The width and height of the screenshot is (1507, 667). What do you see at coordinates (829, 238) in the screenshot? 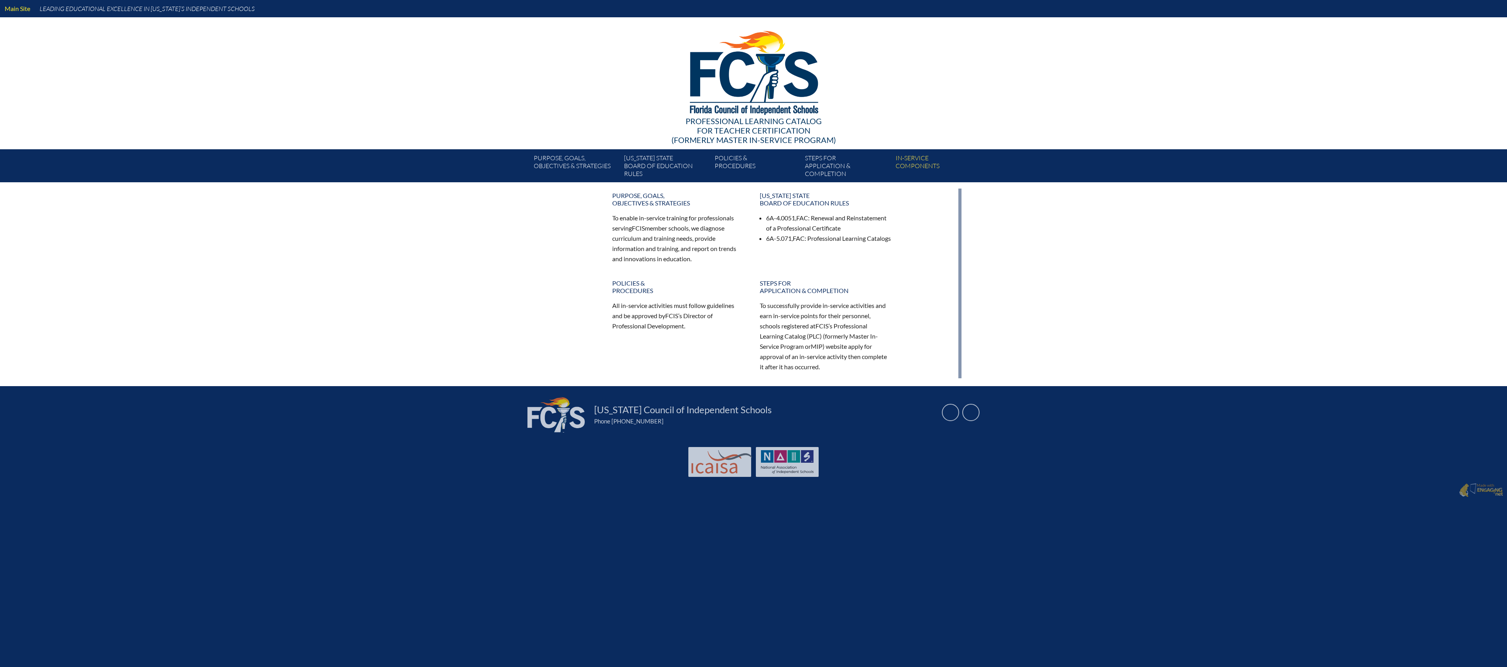
I see `li: 6A-5.071, : Professional Learning Catalogs` at bounding box center [829, 238].